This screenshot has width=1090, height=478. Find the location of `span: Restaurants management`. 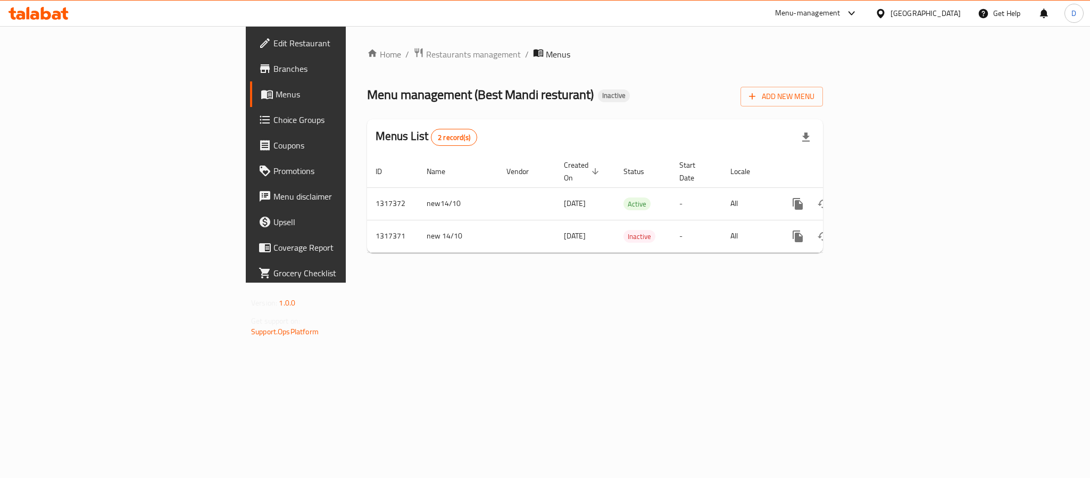

span: Restaurants management is located at coordinates (473, 54).